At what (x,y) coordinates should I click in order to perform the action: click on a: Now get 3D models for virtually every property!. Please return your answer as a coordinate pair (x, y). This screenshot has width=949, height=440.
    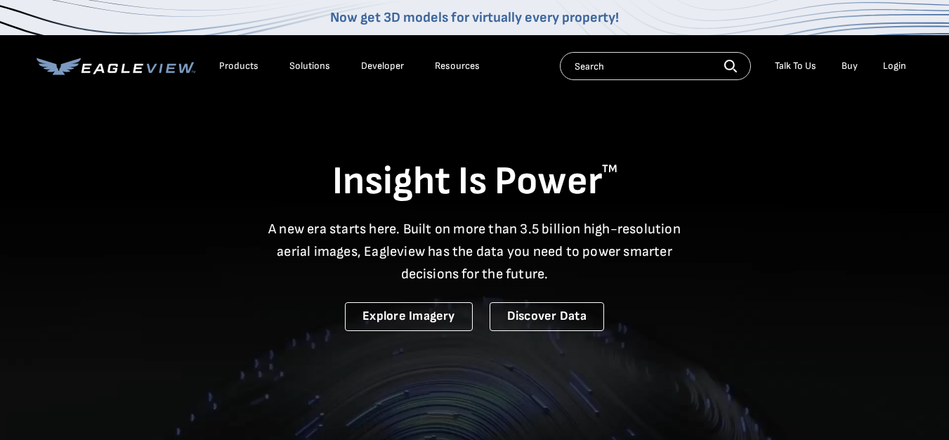
    Looking at the image, I should click on (474, 18).